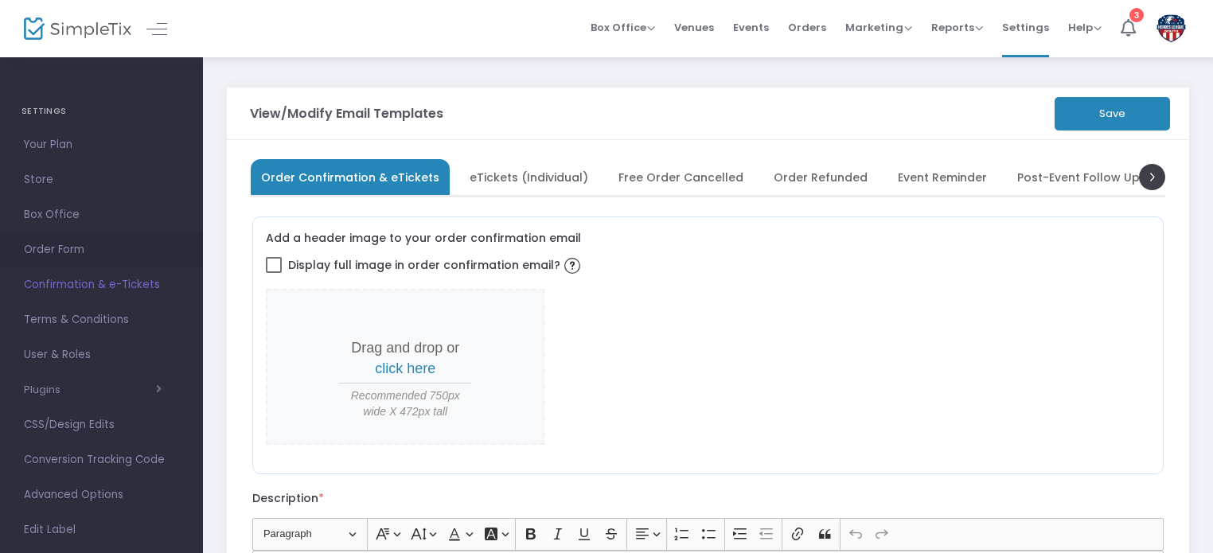  What do you see at coordinates (310, 534) in the screenshot?
I see `button: Paragraph` at bounding box center [310, 534].